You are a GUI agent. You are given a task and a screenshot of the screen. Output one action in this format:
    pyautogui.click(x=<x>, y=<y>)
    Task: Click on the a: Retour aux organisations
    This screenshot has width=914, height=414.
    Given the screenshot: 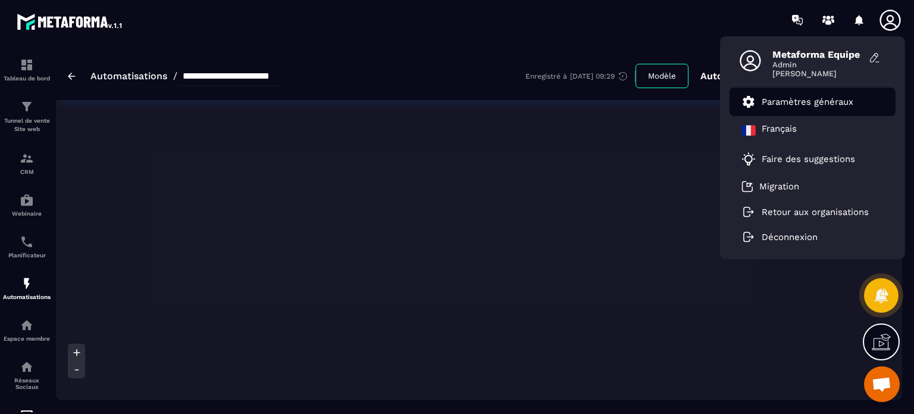 What is the action you would take?
    pyautogui.click(x=805, y=212)
    